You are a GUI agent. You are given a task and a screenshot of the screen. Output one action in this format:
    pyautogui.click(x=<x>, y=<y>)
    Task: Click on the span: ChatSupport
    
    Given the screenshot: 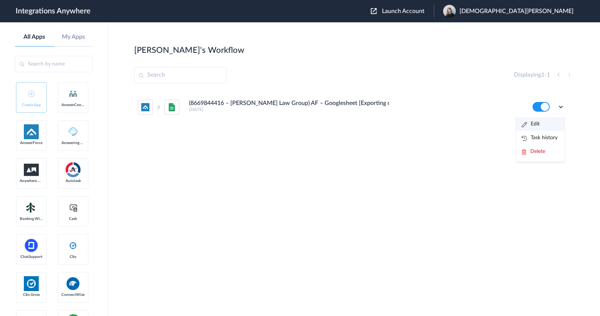 What is the action you would take?
    pyautogui.click(x=31, y=257)
    